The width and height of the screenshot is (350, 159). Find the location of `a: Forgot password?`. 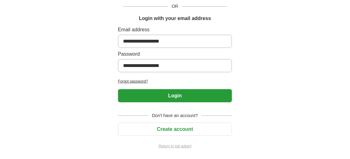

a: Forgot password? is located at coordinates (175, 81).